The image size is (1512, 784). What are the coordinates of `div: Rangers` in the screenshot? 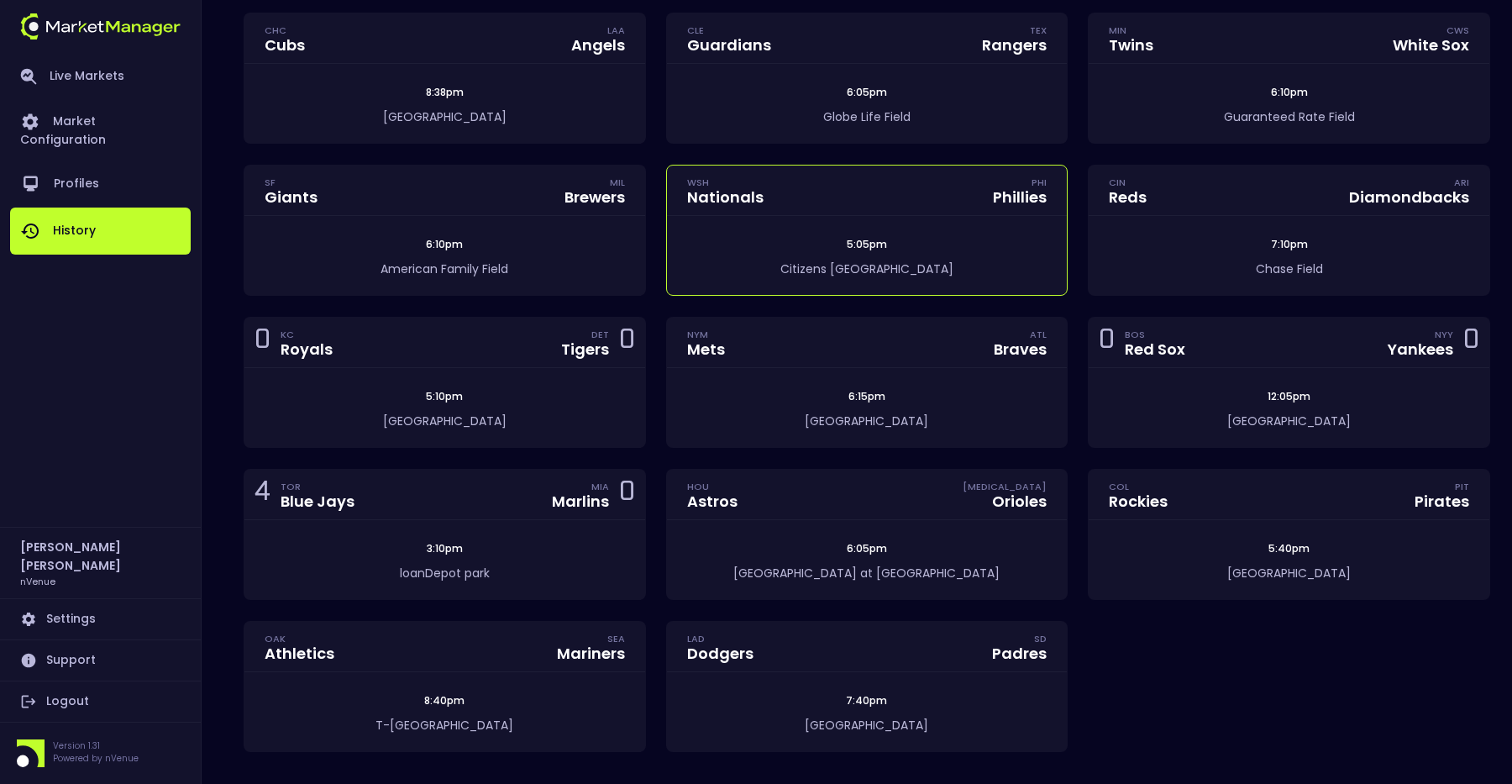 It's located at (1014, 46).